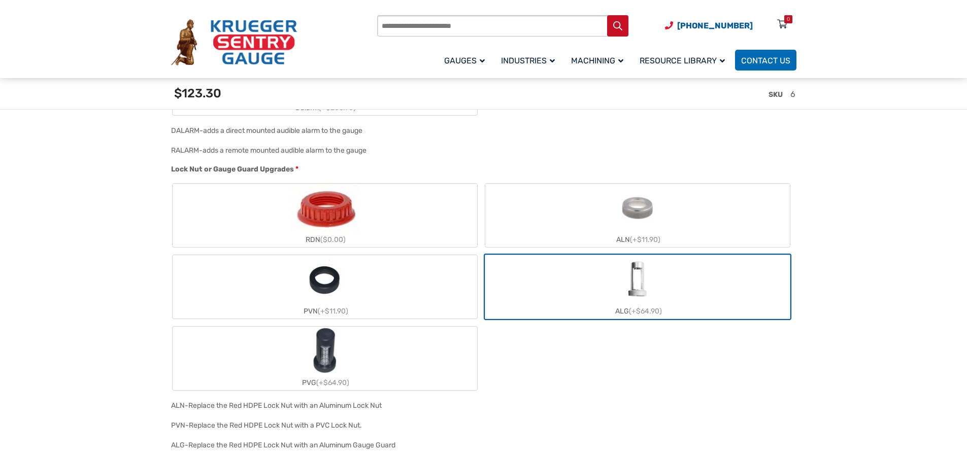 This screenshot has width=967, height=455. Describe the element at coordinates (234, 43) in the screenshot. I see `img: Krueger Sentry Gauge` at that location.